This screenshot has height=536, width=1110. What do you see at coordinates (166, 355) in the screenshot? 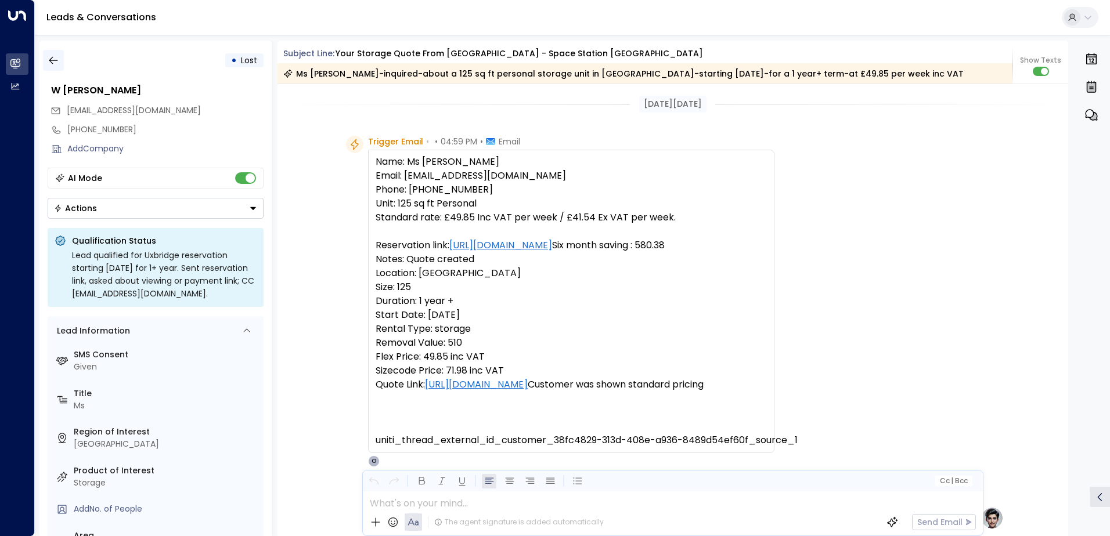
I see `label: SMS Consent` at bounding box center [166, 355].